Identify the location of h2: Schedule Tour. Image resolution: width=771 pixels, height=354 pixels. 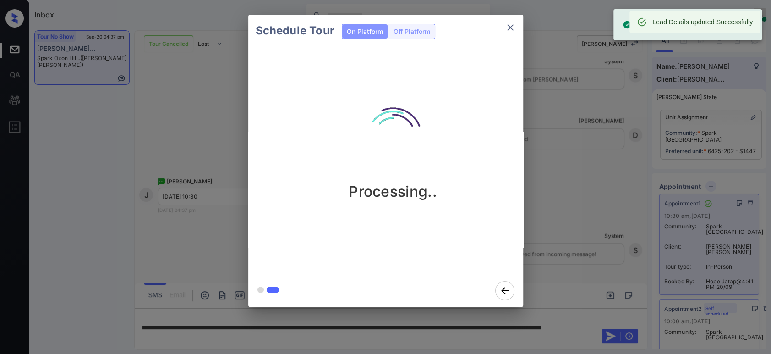
(295, 31).